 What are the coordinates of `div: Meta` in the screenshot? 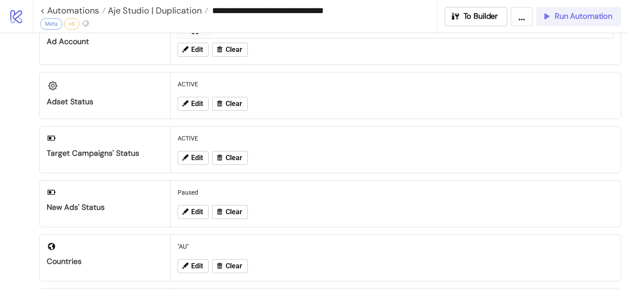 It's located at (51, 24).